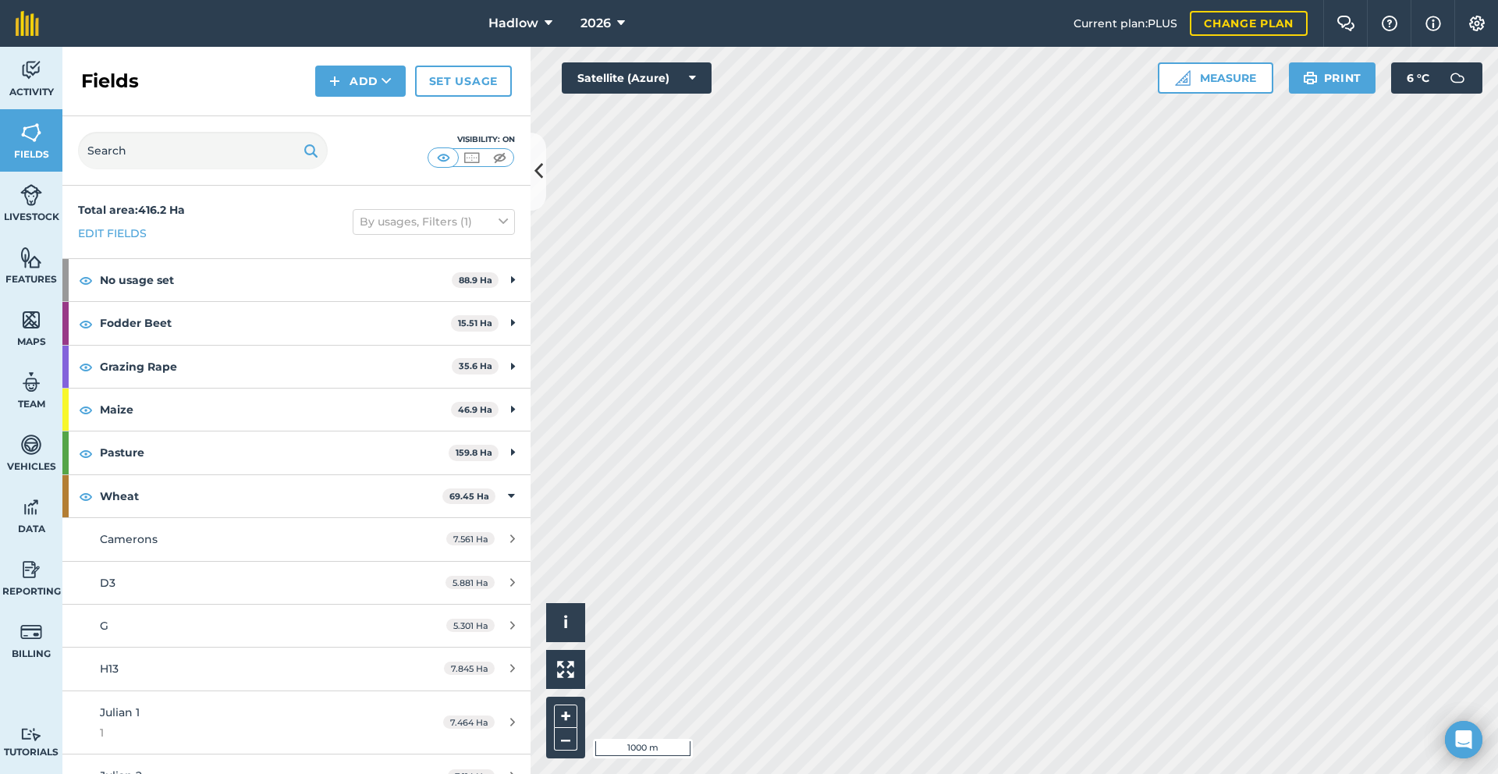  I want to click on button: 6 °C, so click(1436, 78).